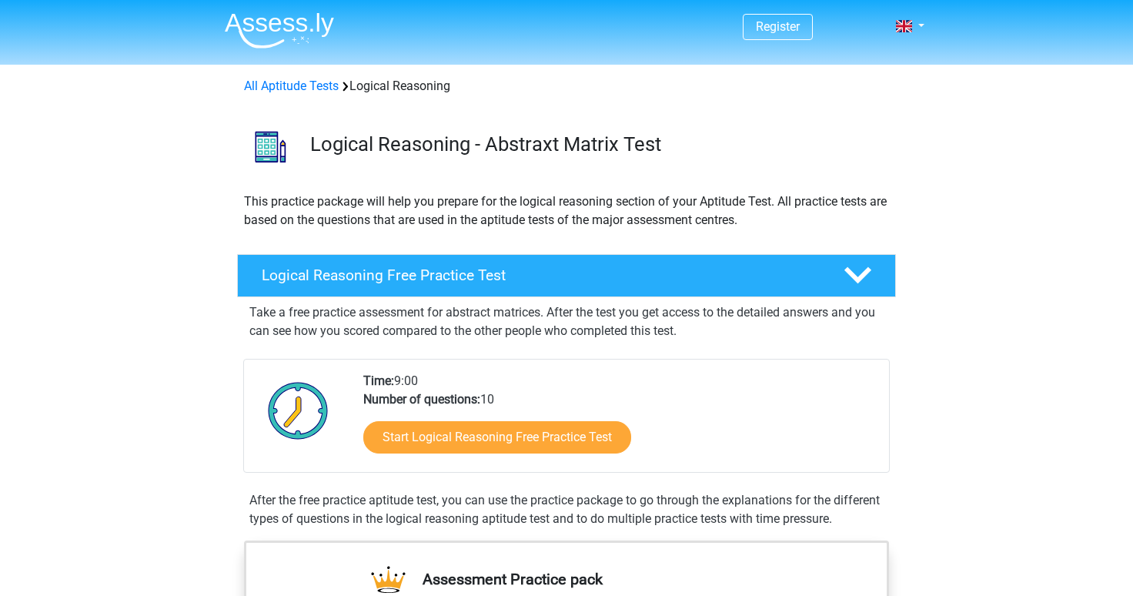  I want to click on div: 9:00 10, so click(619, 422).